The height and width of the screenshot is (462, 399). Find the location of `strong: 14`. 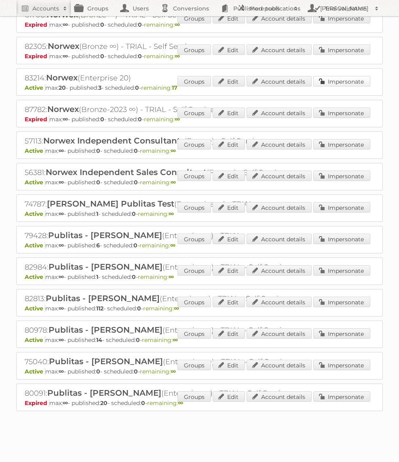

strong: 14 is located at coordinates (99, 340).